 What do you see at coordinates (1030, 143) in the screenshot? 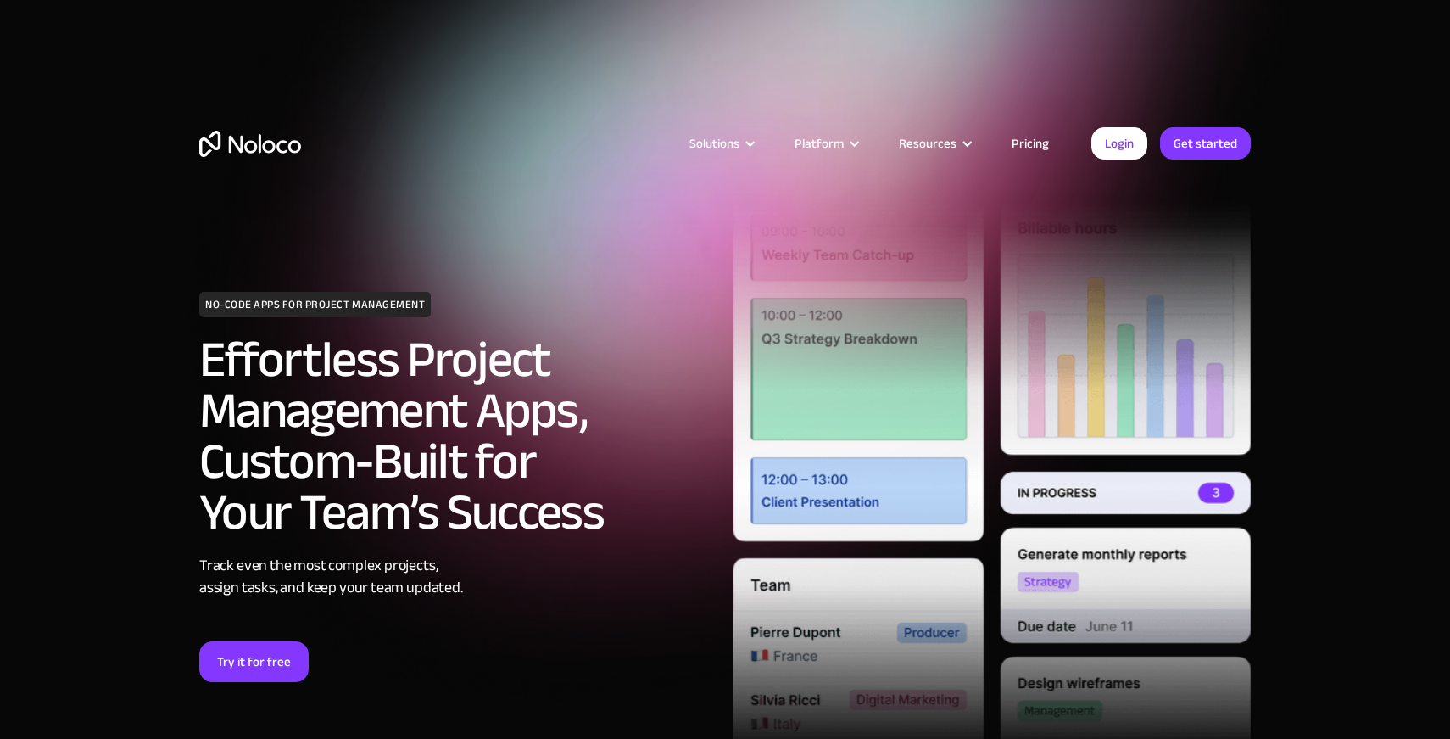
I see `a: Pricing` at bounding box center [1030, 143].